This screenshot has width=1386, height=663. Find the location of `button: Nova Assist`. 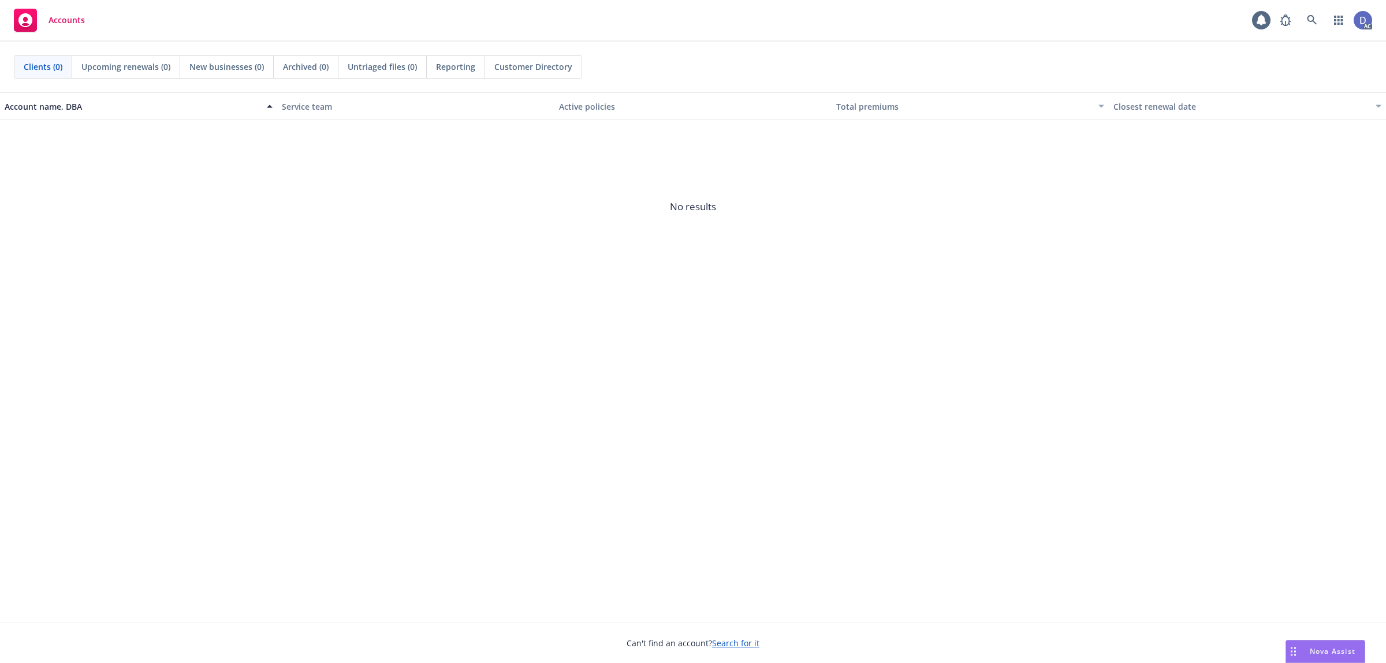

button: Nova Assist is located at coordinates (1325, 651).